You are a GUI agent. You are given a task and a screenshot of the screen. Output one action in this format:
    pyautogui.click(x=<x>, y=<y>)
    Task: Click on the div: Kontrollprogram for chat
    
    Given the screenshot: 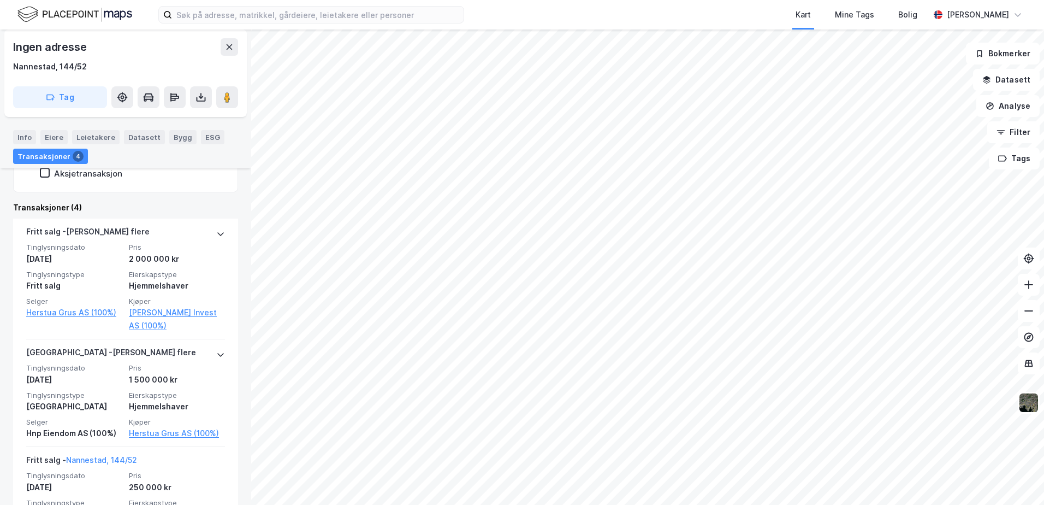 What is the action you would take?
    pyautogui.click(x=1017, y=478)
    